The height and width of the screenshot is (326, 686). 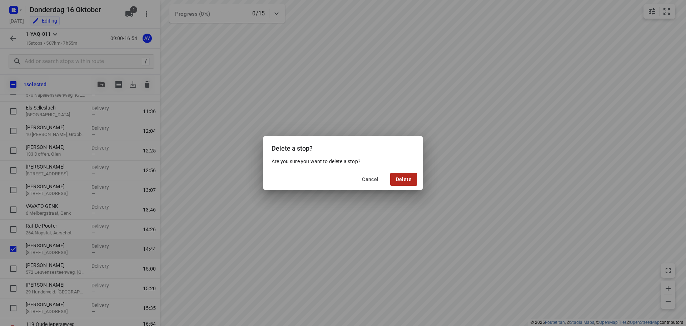 I want to click on button: Delete, so click(x=404, y=179).